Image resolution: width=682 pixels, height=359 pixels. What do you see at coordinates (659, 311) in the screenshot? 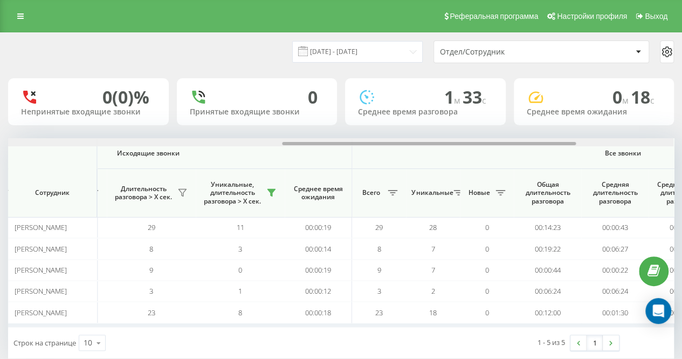
I see `div: Open Intercom Messenger` at bounding box center [659, 311].